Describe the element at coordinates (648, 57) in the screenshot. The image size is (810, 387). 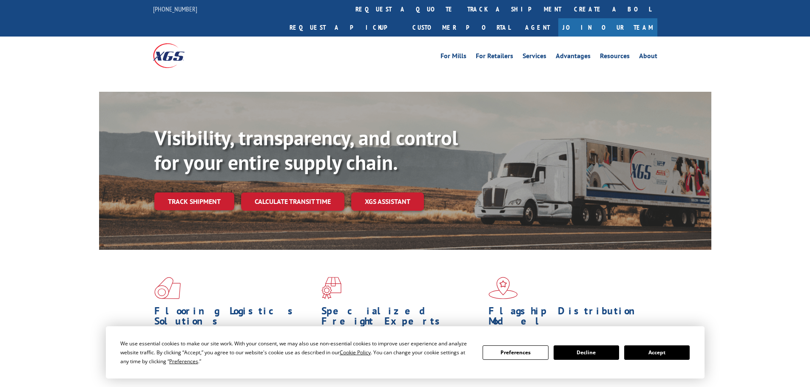
I see `a: About` at that location.